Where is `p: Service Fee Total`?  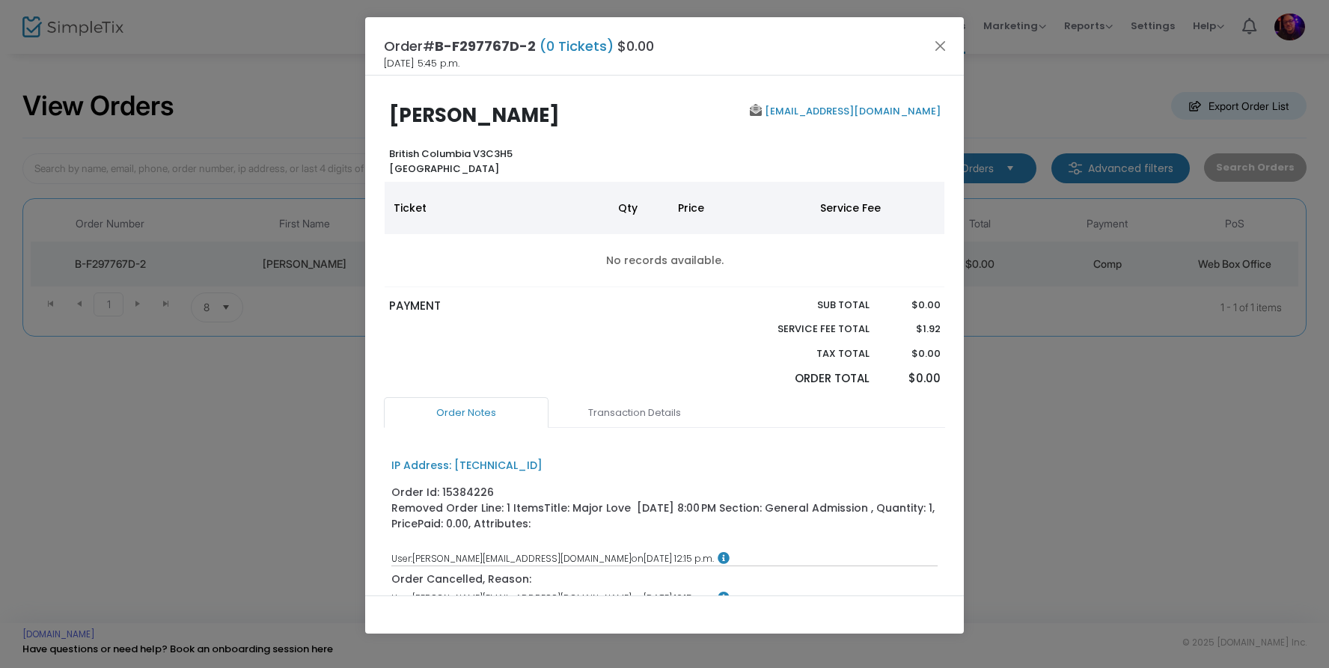 p: Service Fee Total is located at coordinates (806, 329).